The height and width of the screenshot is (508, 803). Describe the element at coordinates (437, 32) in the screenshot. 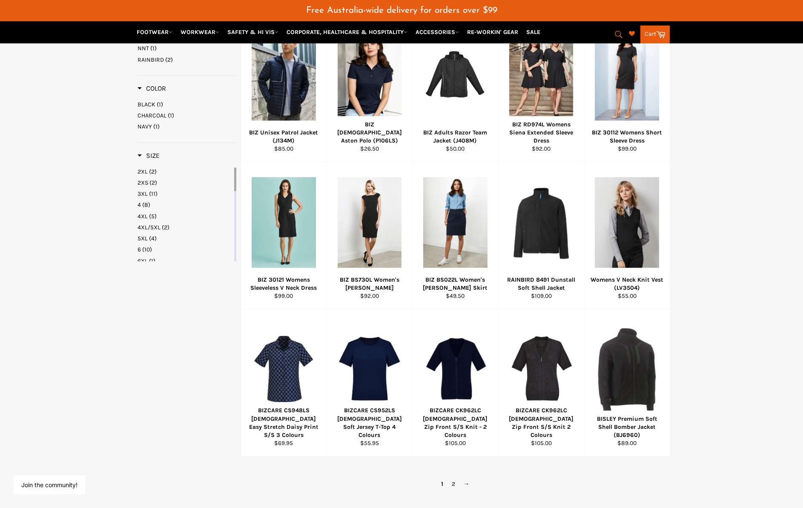

I see `a: ACCESSORIES` at that location.